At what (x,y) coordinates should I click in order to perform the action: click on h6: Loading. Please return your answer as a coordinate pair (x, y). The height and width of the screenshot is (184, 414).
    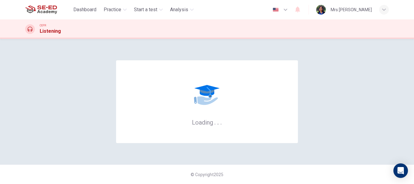
    Looking at the image, I should click on (207, 122).